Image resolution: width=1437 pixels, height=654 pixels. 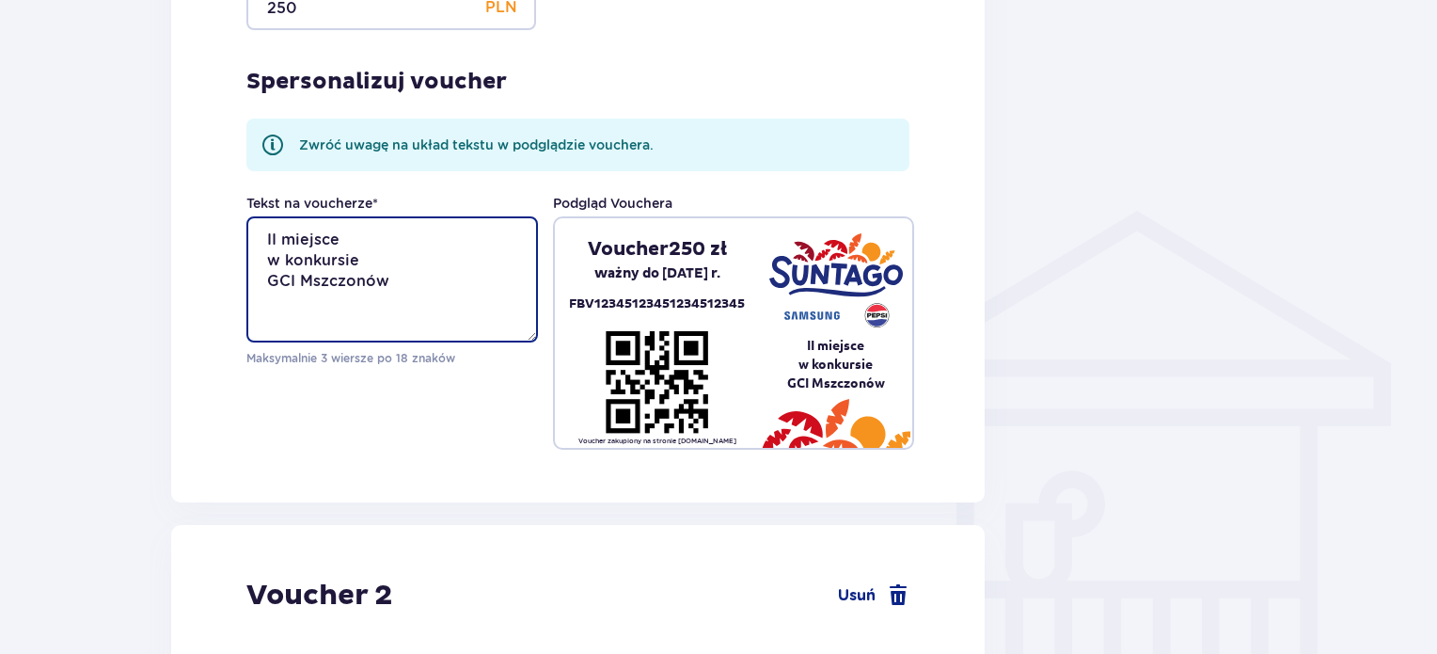 What do you see at coordinates (476, 145) in the screenshot?
I see `p: Zwróć uwagę na układ tekstu w podglądzie vouchera.` at bounding box center [476, 145].